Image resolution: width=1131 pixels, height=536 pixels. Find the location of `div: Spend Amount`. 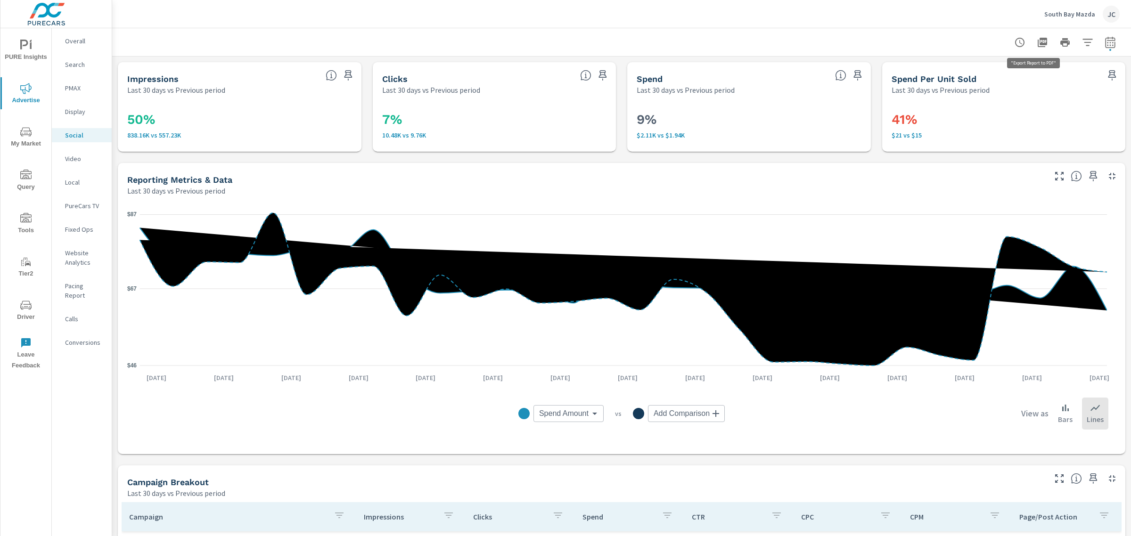

div: Spend Amount is located at coordinates (568, 414).